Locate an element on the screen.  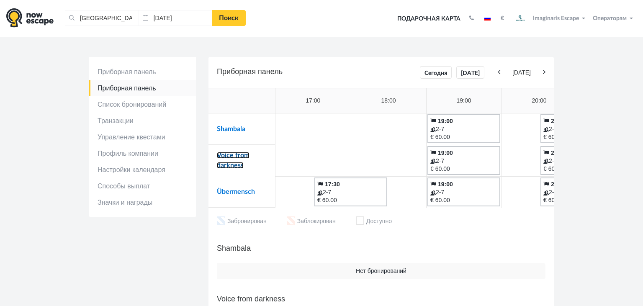
button: Imaginaris Escape is located at coordinates (550, 18).